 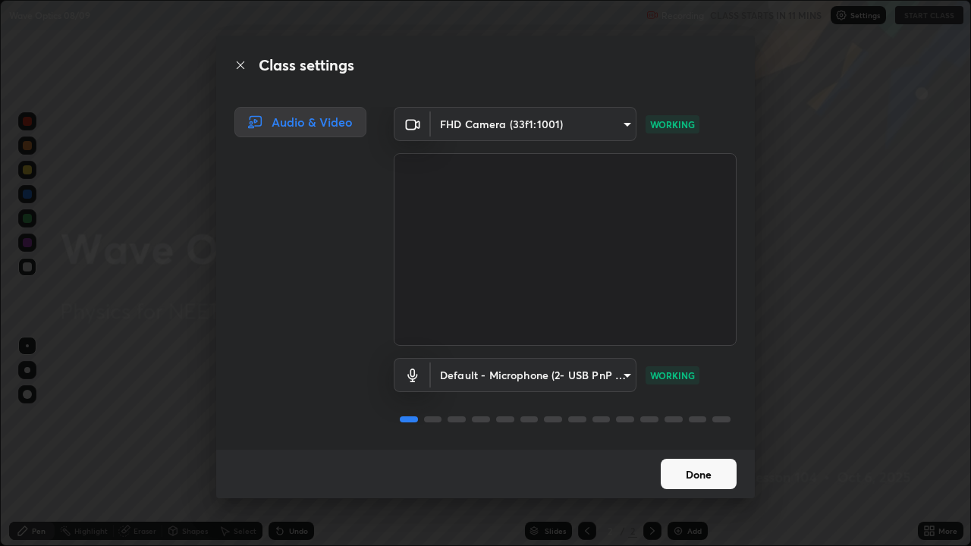 What do you see at coordinates (300, 122) in the screenshot?
I see `div: Audio & Video` at bounding box center [300, 122].